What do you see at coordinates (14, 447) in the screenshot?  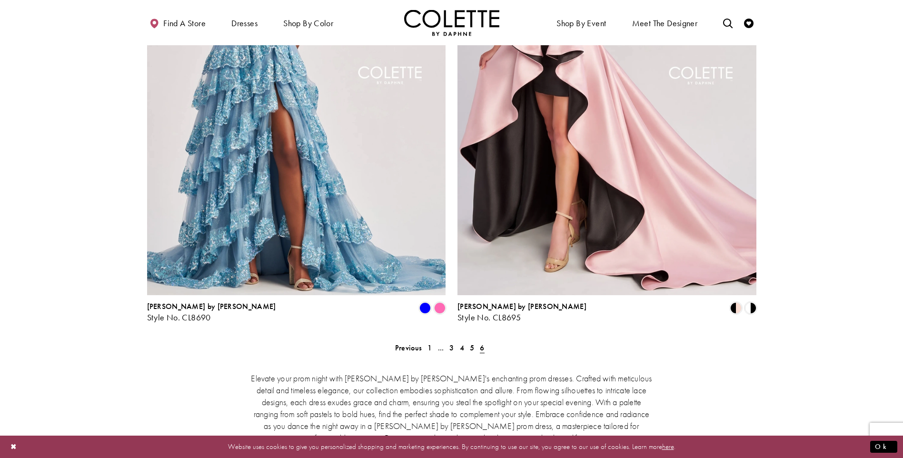 I see `button: Close Dialog` at bounding box center [14, 447].